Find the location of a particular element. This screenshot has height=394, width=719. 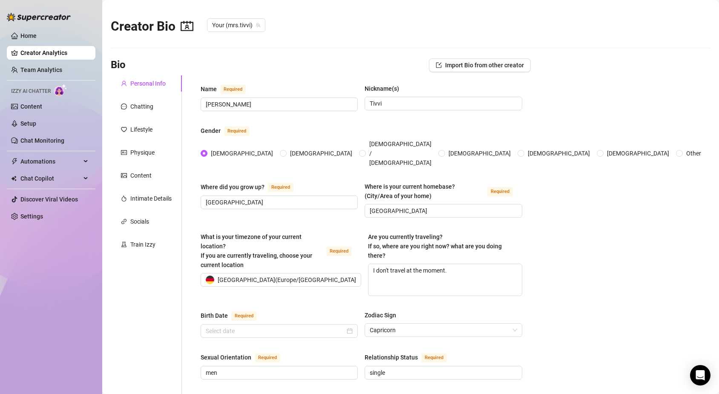

label: Gender is located at coordinates (230, 131).